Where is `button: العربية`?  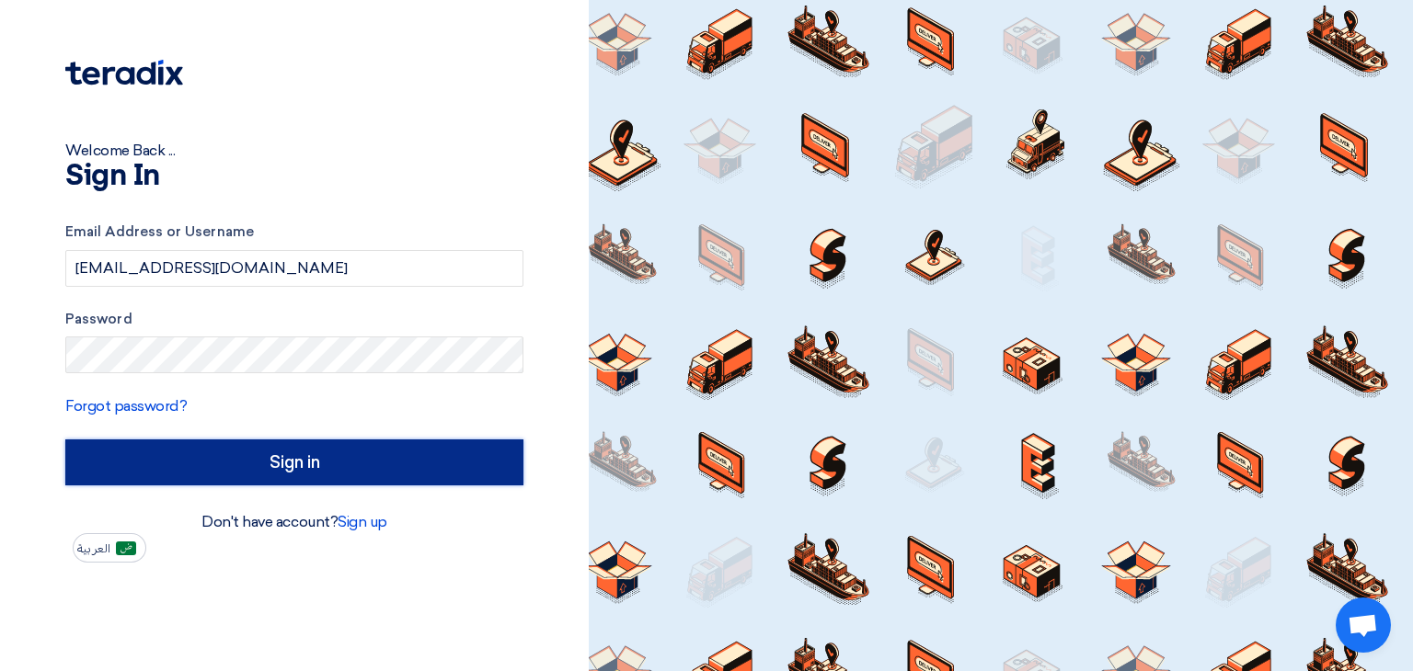
button: العربية is located at coordinates (109, 548).